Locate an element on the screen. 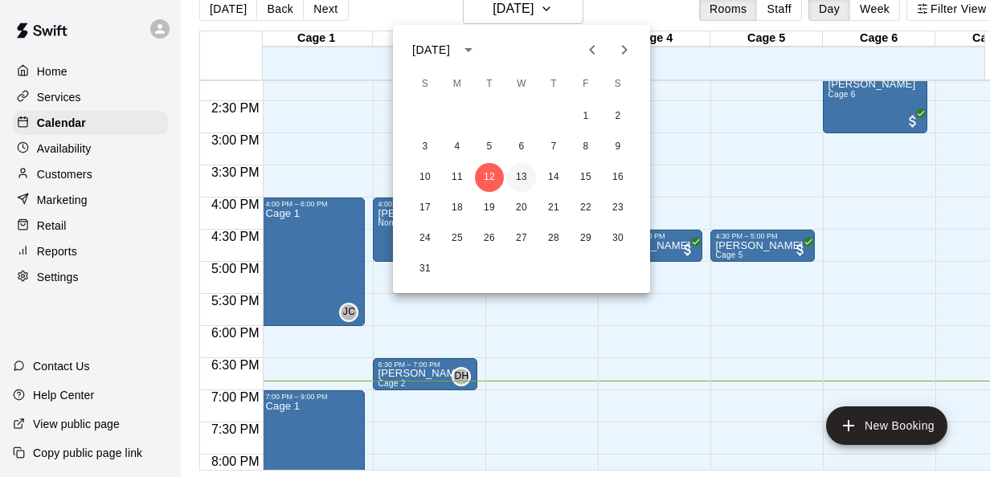  button: 27 is located at coordinates (521, 239).